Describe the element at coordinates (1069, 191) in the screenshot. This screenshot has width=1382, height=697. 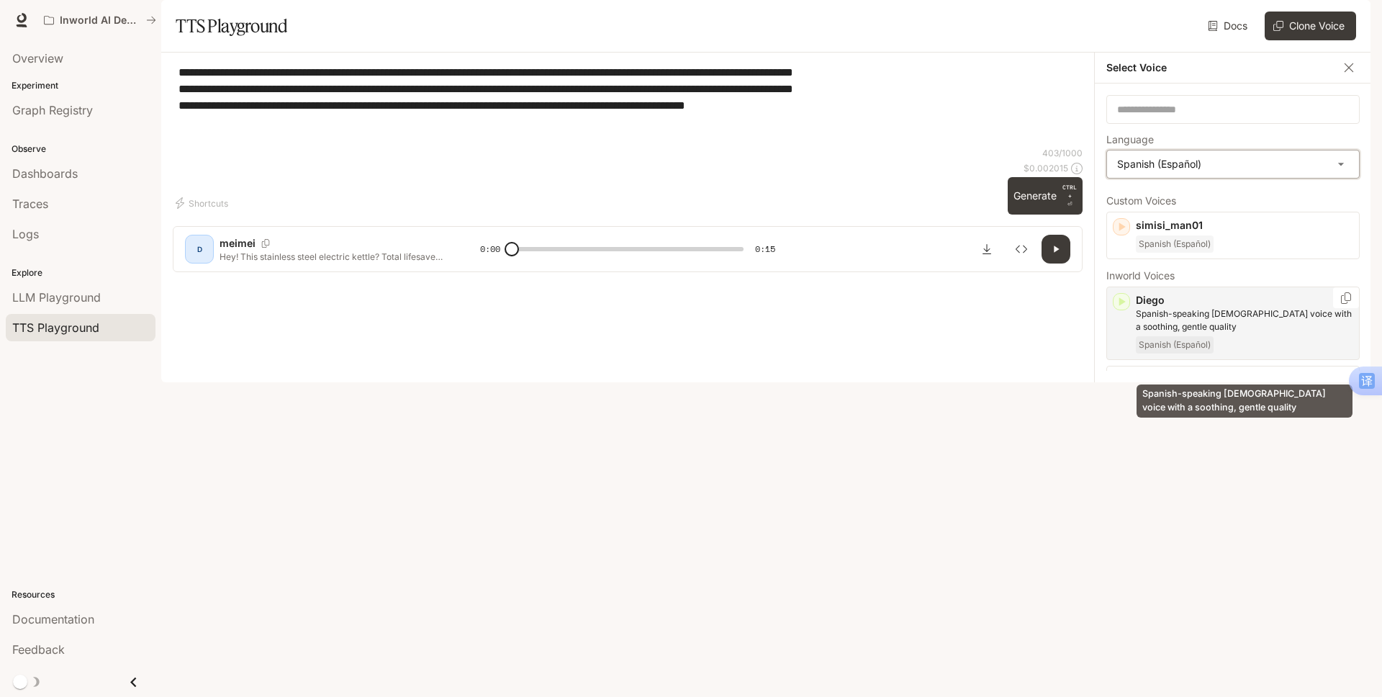
I see `p: CTRL +` at that location.